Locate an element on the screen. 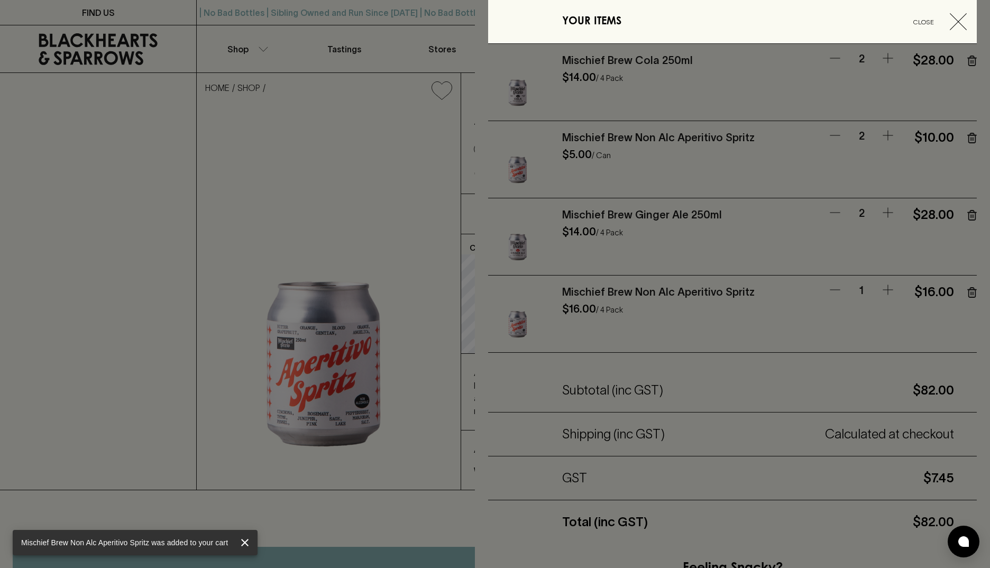 The width and height of the screenshot is (990, 568). span: Close is located at coordinates (924, 22).